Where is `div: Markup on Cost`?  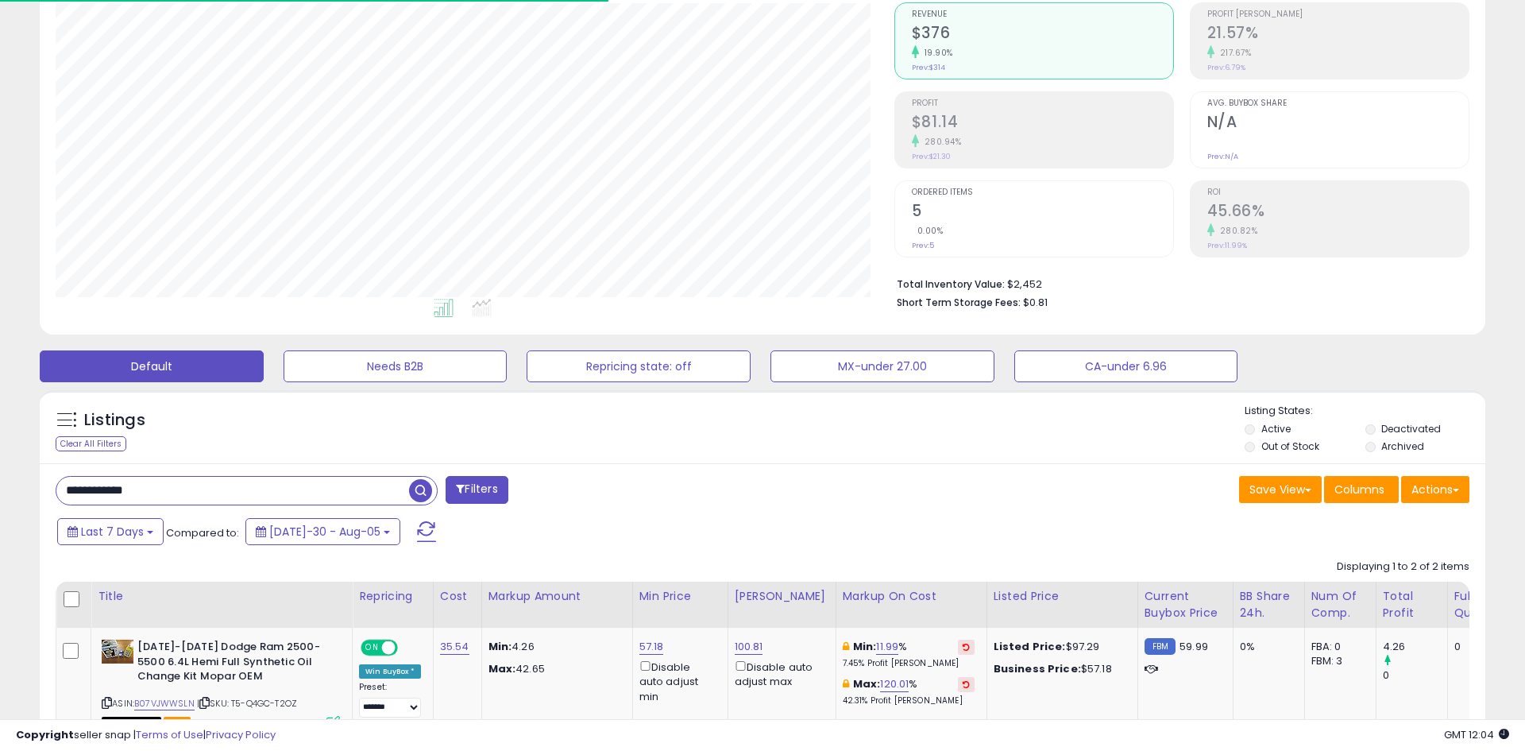
div: Markup on Cost is located at coordinates (911, 596).